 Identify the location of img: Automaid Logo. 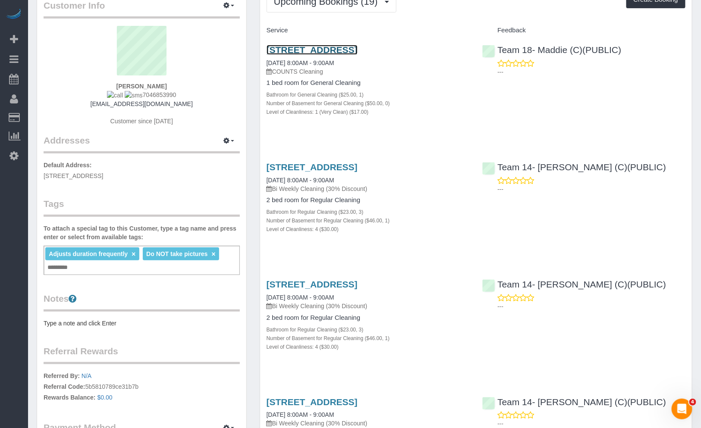
(14, 15).